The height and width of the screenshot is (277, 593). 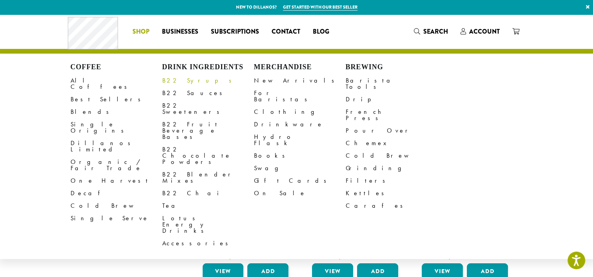 I want to click on a: Gift Cards, so click(x=300, y=181).